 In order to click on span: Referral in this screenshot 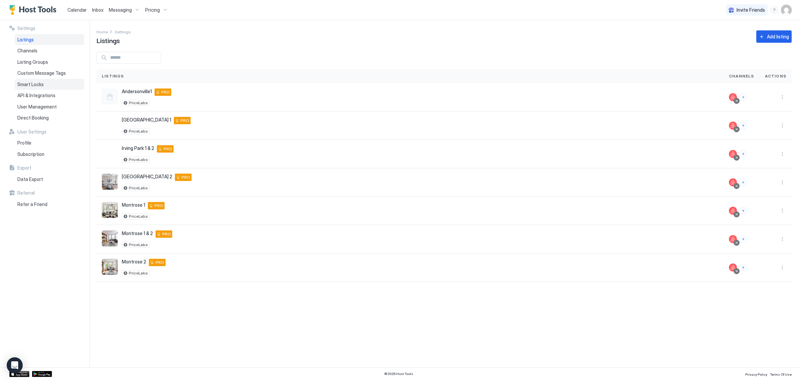, I will do `click(26, 193)`.